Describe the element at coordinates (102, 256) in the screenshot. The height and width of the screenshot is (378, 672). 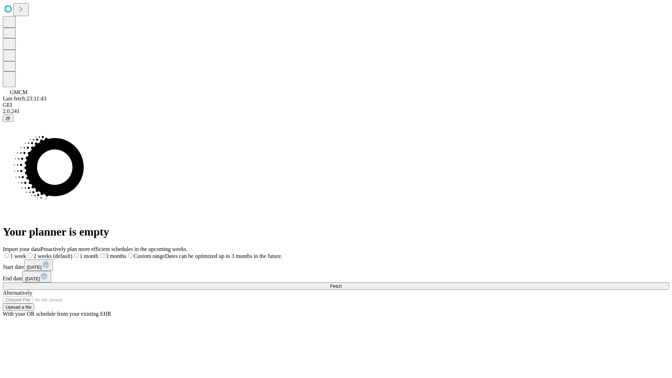
I see `input: 3 months` at that location.